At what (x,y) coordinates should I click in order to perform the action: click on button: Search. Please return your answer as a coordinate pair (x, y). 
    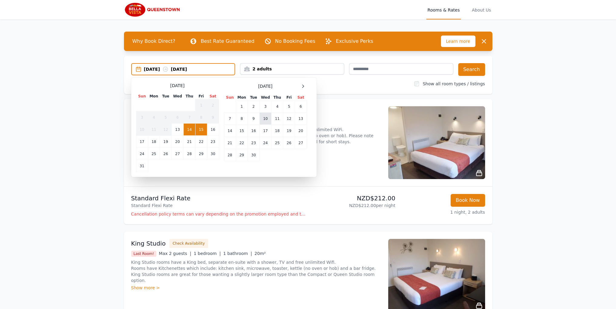
    Looking at the image, I should click on (472, 69).